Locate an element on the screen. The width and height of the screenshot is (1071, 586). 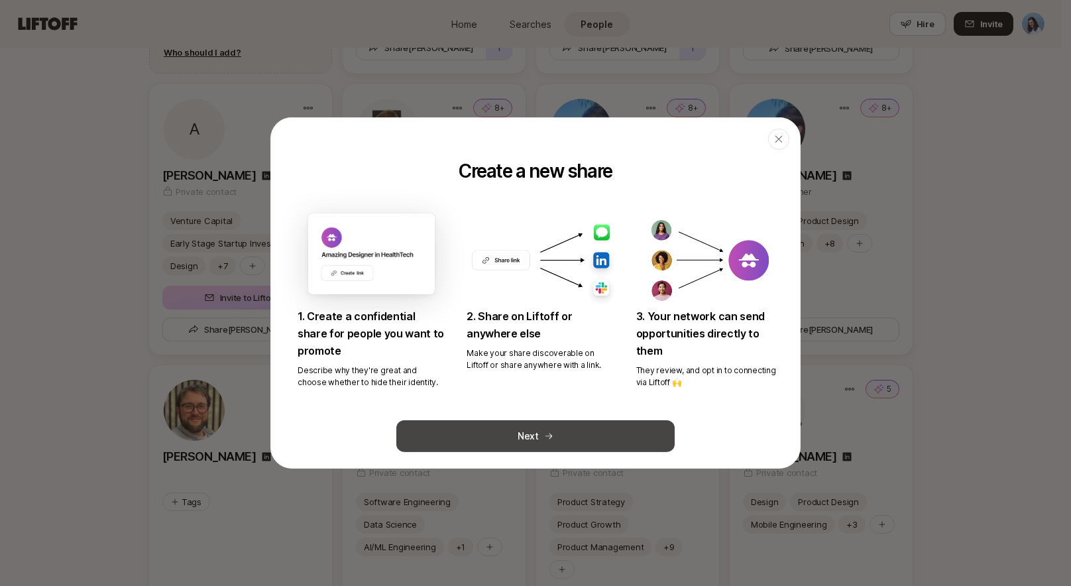
p: Describe why they're great and choose whether to hide their identity. is located at coordinates (371, 376).